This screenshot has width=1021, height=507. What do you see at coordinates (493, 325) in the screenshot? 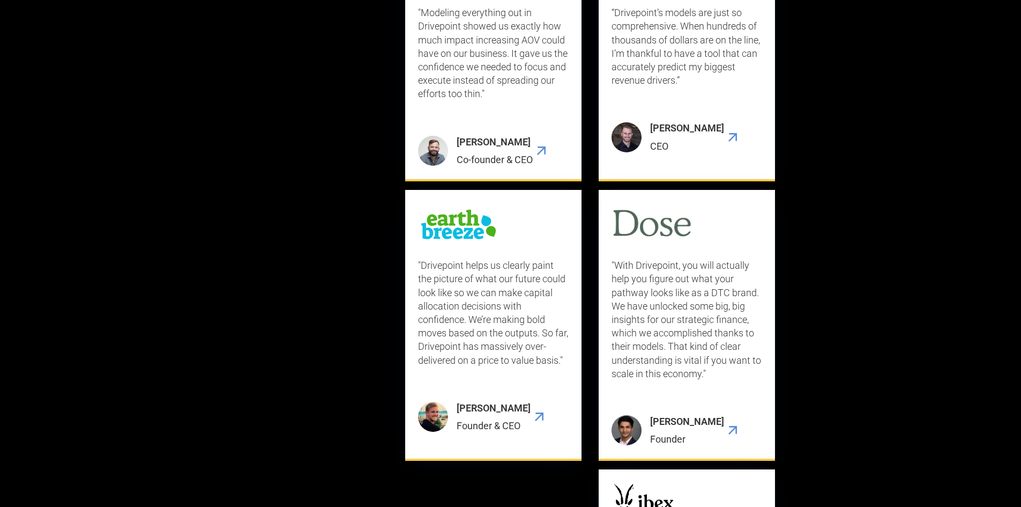
I see `a: "Drivepoint helps us clearly paint the picture of what our future could look like so we can make ...` at bounding box center [493, 325].